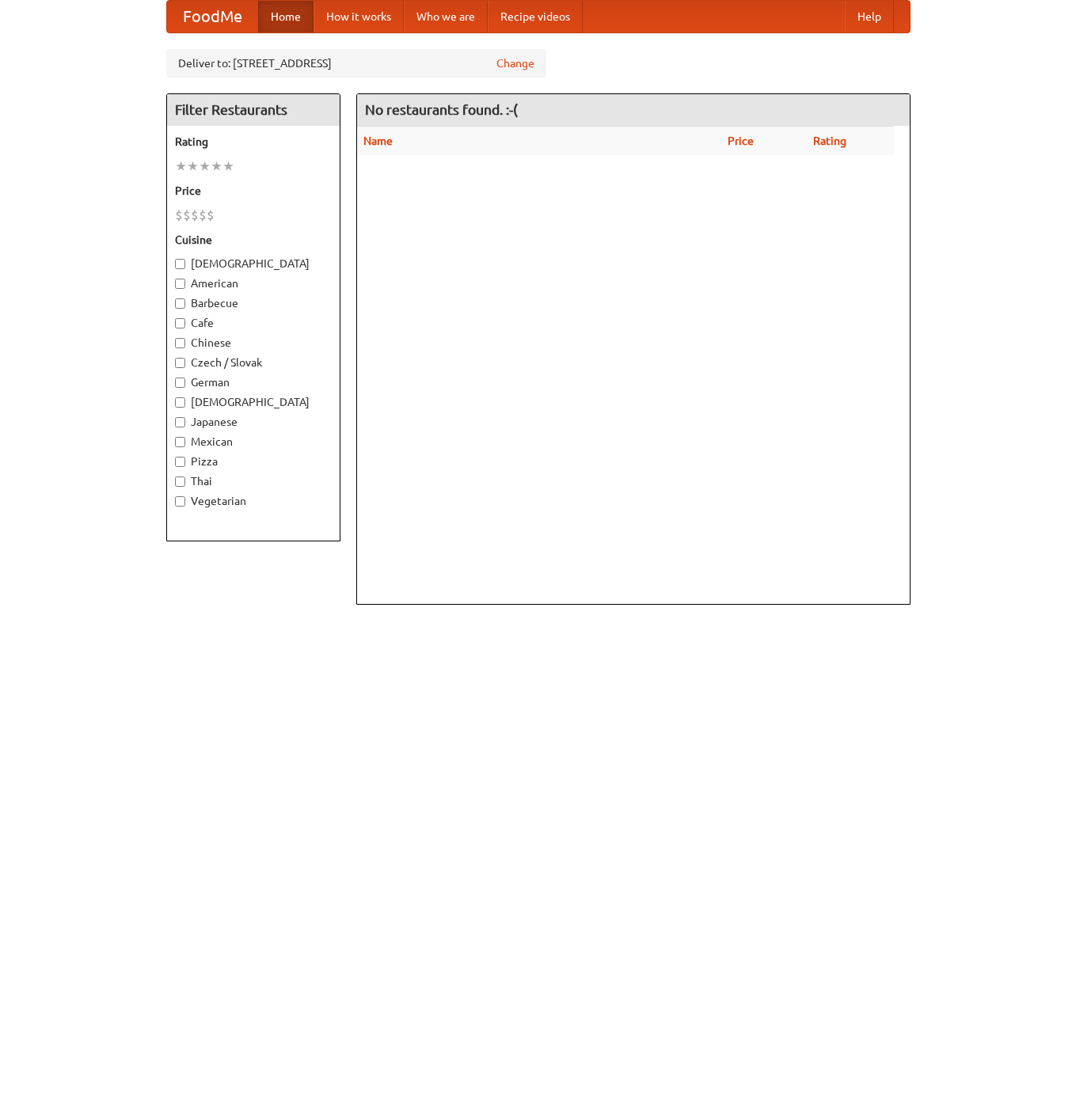 Image resolution: width=1076 pixels, height=1120 pixels. I want to click on a: Who we are, so click(445, 17).